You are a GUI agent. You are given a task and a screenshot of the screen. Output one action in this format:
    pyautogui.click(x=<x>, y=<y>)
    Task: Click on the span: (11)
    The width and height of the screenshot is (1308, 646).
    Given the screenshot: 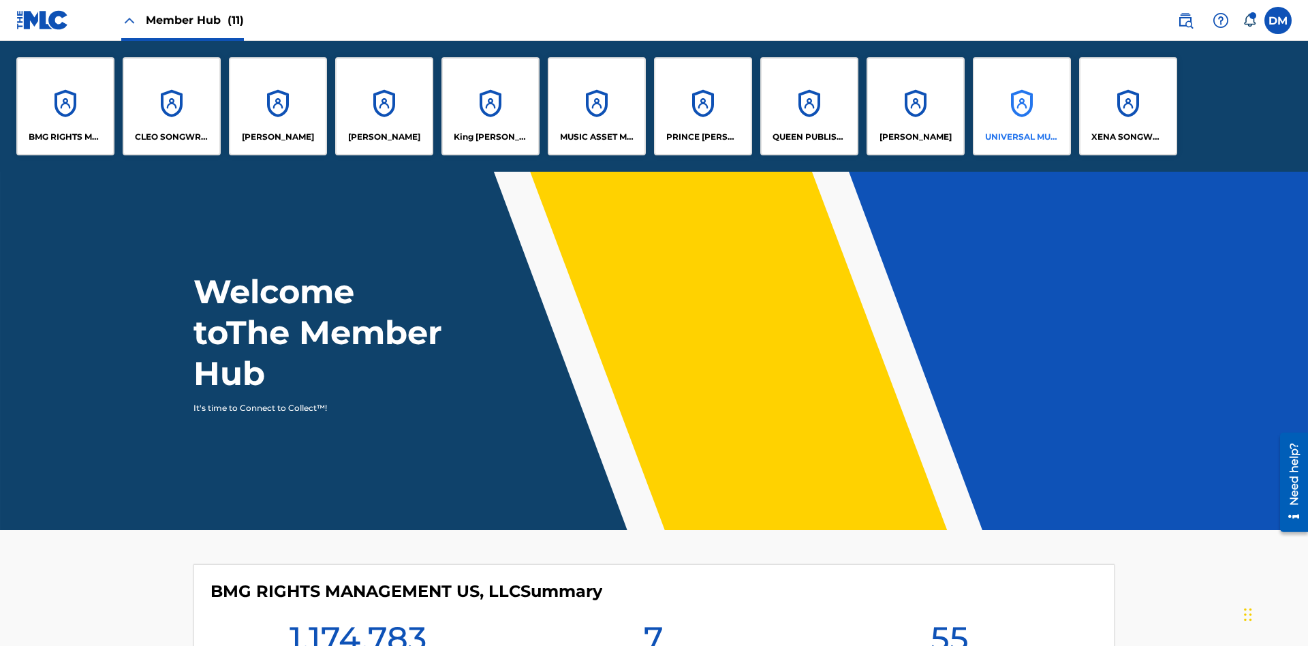 What is the action you would take?
    pyautogui.click(x=236, y=20)
    